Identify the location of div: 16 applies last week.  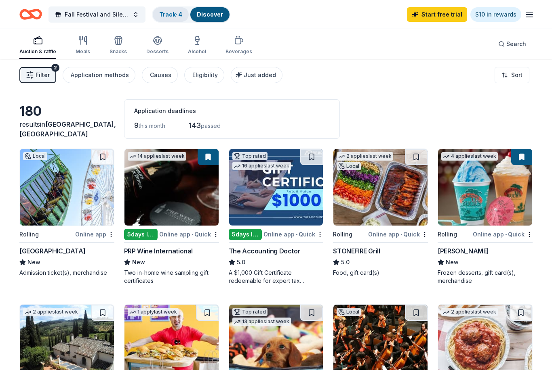
(261, 166).